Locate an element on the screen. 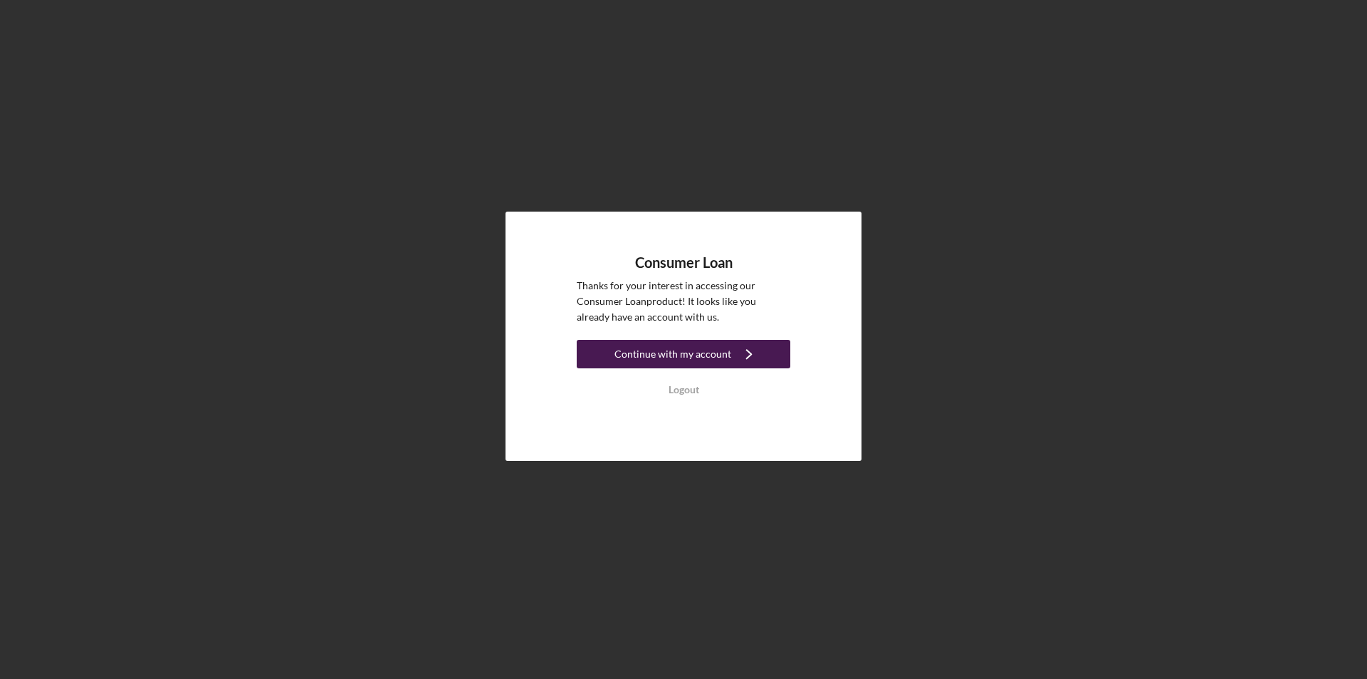  button: Continue with my account is located at coordinates (684, 354).